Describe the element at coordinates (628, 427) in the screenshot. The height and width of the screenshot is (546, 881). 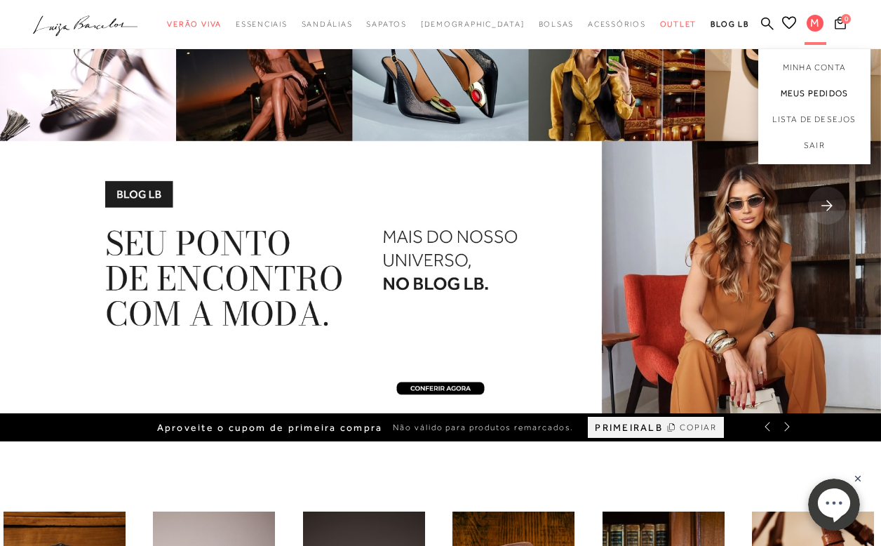
I see `span: PRIMEIRALB` at that location.